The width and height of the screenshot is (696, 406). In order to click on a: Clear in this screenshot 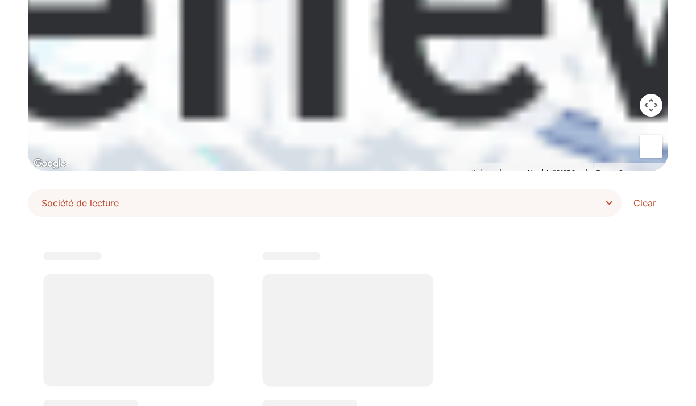, I will do `click(645, 203)`.